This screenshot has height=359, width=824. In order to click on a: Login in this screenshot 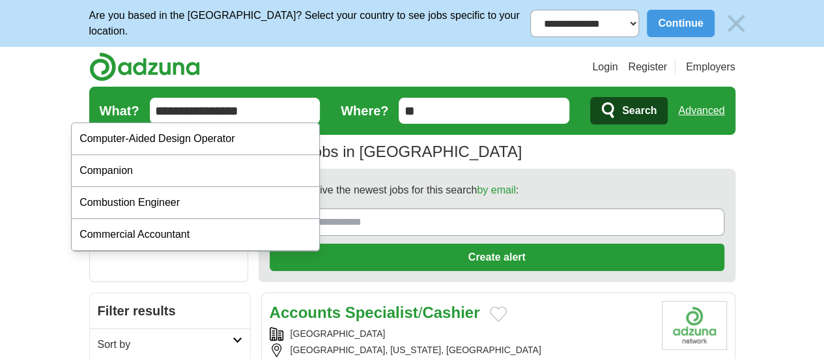, I will do `click(605, 67)`.